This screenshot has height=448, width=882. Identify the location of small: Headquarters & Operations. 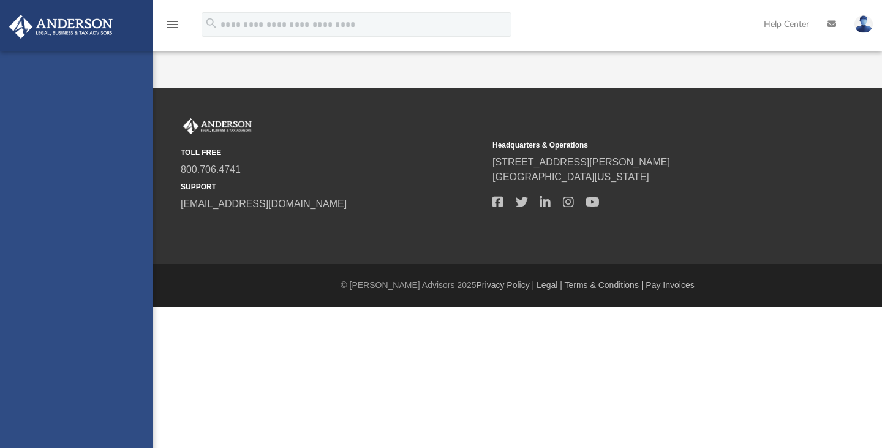
(644, 145).